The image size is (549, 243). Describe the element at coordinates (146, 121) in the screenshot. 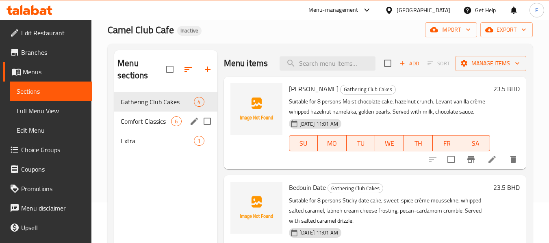

I see `div: Comfort Classics` at that location.